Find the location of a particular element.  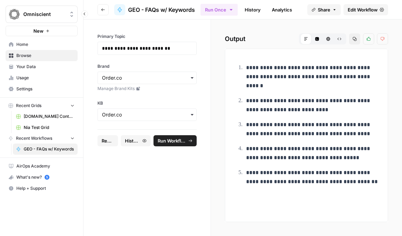

img: Omniscient Logo is located at coordinates (14, 14).